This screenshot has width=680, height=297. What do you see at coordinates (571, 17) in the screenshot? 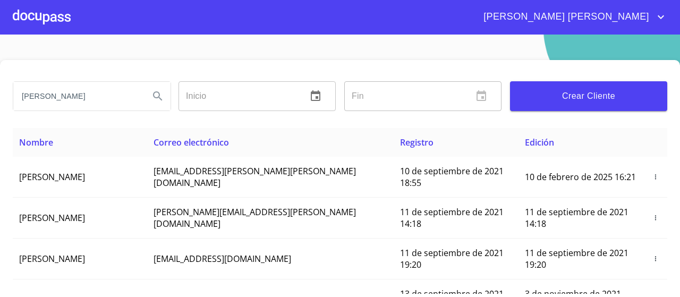
I see `button: account of current user` at bounding box center [571, 17].